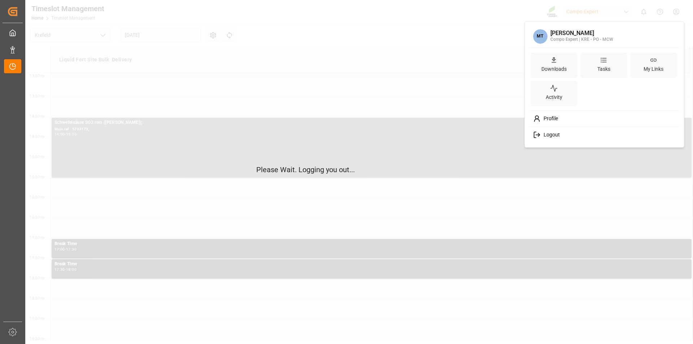  I want to click on div: Downloads, so click(554, 69).